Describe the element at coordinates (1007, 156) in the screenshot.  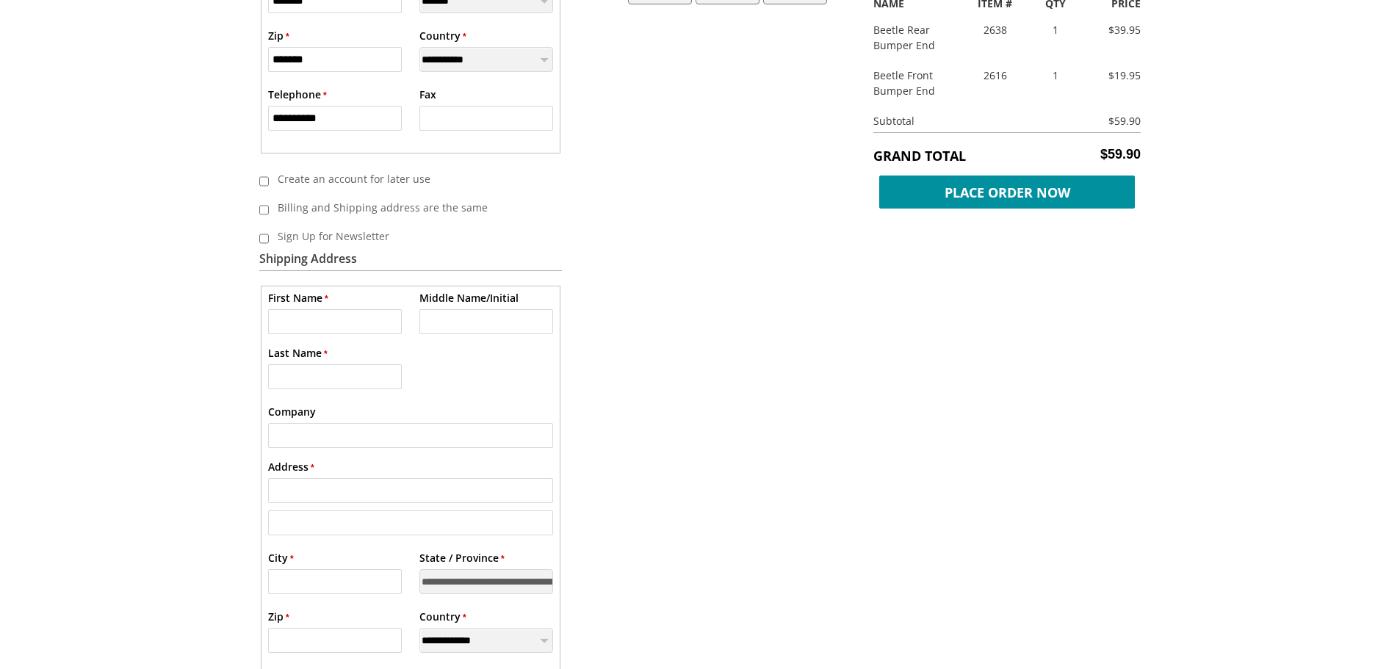
I see `h5: Grand Total` at that location.